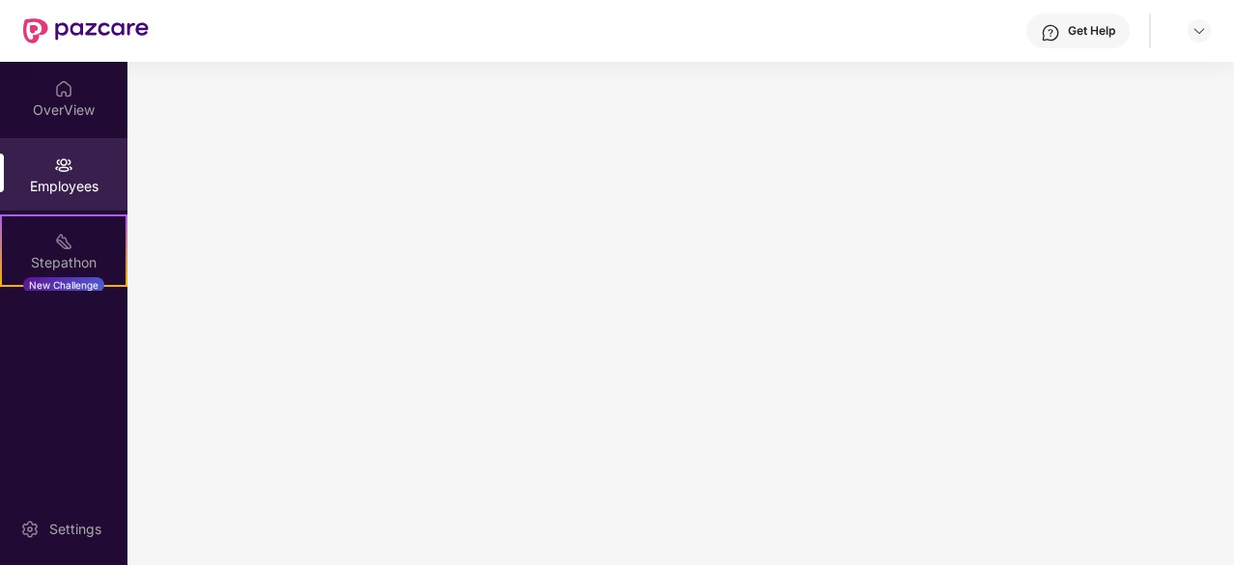 The height and width of the screenshot is (565, 1234). Describe the element at coordinates (64, 241) in the screenshot. I see `img: svg+xml;base64,PHN2ZyB4bWxucz0iaHR0cDovL3d3dy53My5vcmcvMjAwMC9zdmciIHdpZHRoPSIyMSIgaGVpZ2h0PSIyMC...` at that location.